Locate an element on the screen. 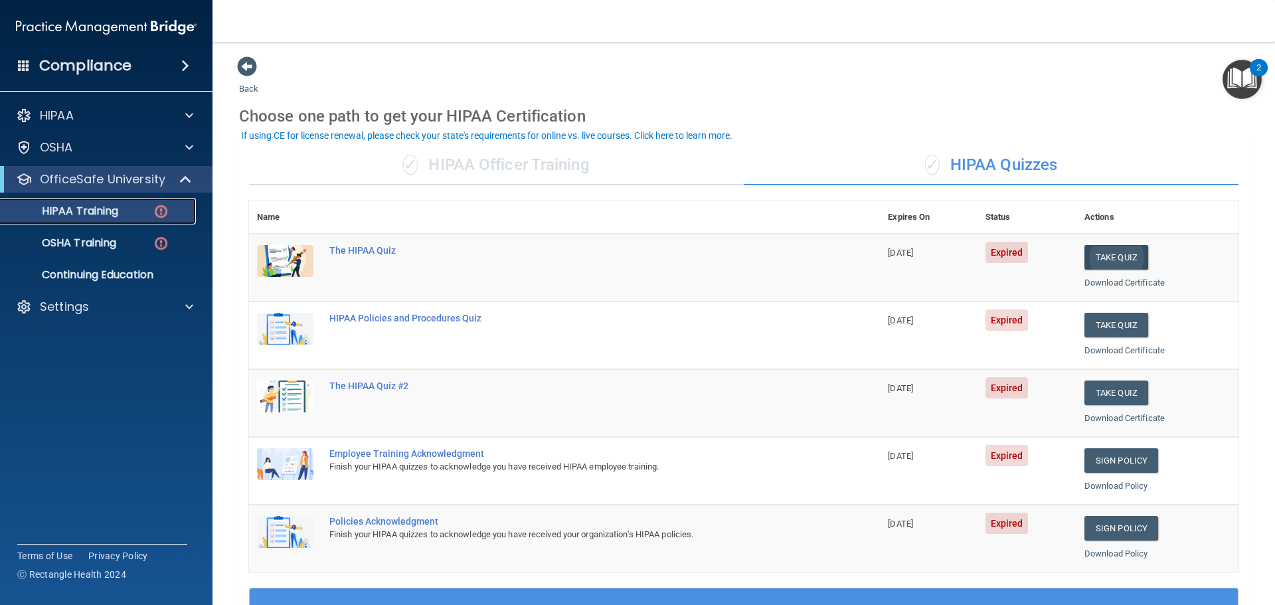 The image size is (1275, 605). div: Policies Acknowledgment is located at coordinates (571, 521).